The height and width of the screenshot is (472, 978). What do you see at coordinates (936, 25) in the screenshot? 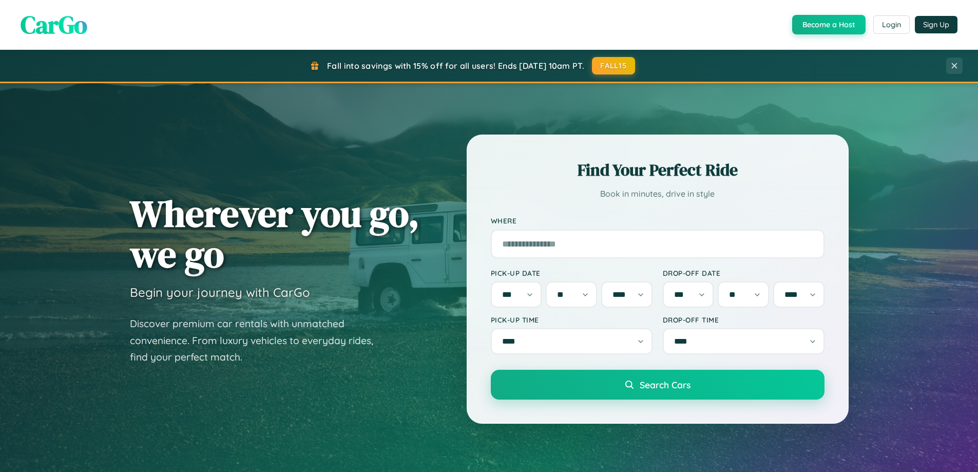
I see `button: Sign Up` at bounding box center [936, 25].